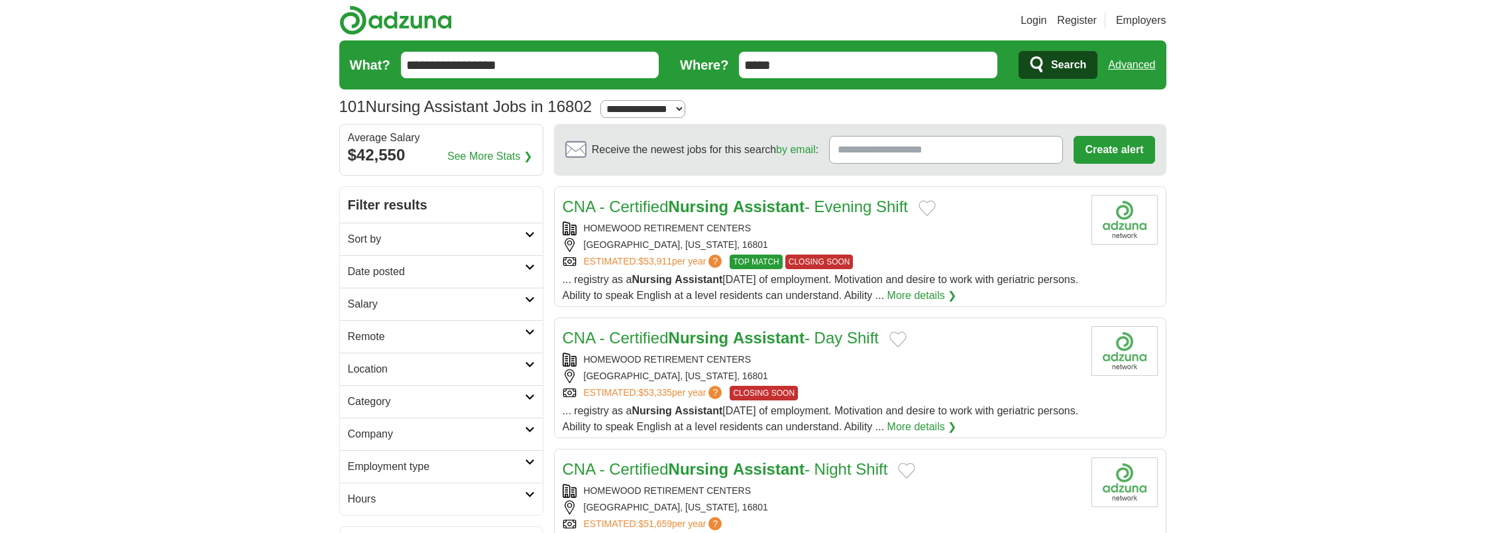 This screenshot has height=533, width=1505. I want to click on h2: Hours, so click(436, 499).